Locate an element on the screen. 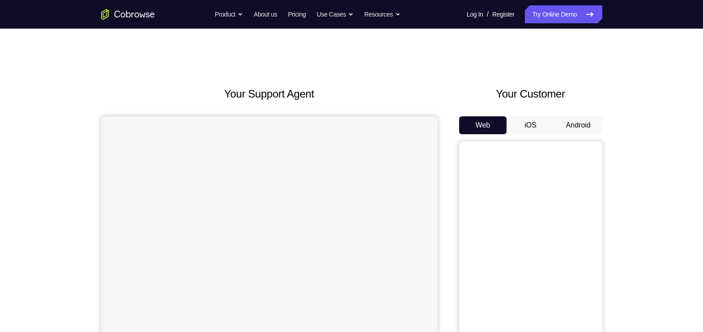 The width and height of the screenshot is (703, 332). button: iOS is located at coordinates (530, 125).